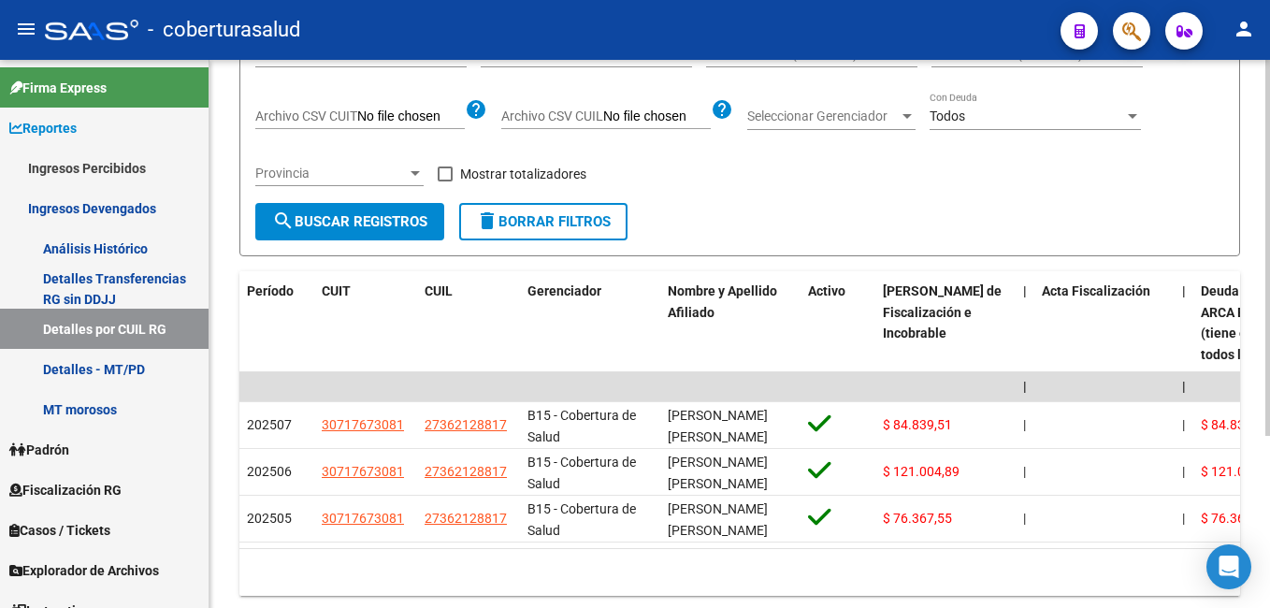 The image size is (1270, 608). Describe the element at coordinates (1104, 323) in the screenshot. I see `datatable-header-cell: Acta Fiscalización` at that location.